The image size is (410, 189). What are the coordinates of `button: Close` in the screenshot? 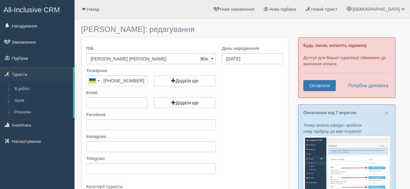 It's located at (386, 113).